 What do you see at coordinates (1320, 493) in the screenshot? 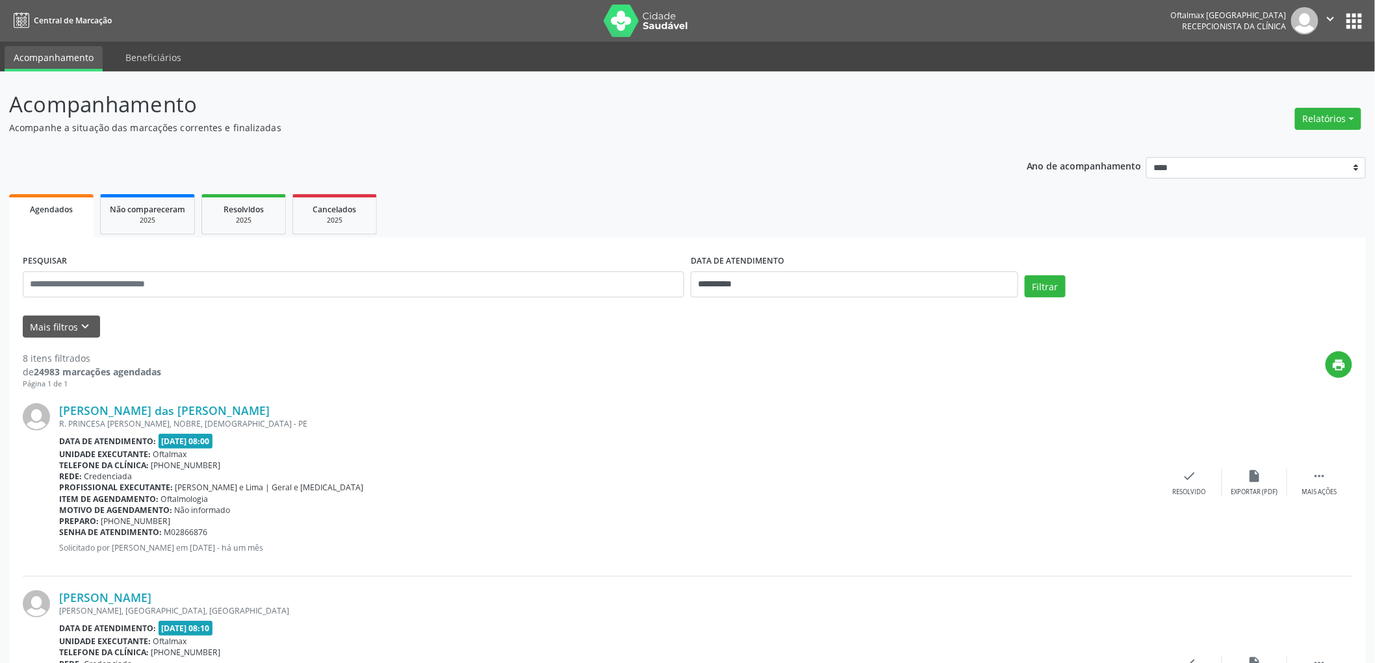
I see `div: Mais ações` at bounding box center [1320, 493].